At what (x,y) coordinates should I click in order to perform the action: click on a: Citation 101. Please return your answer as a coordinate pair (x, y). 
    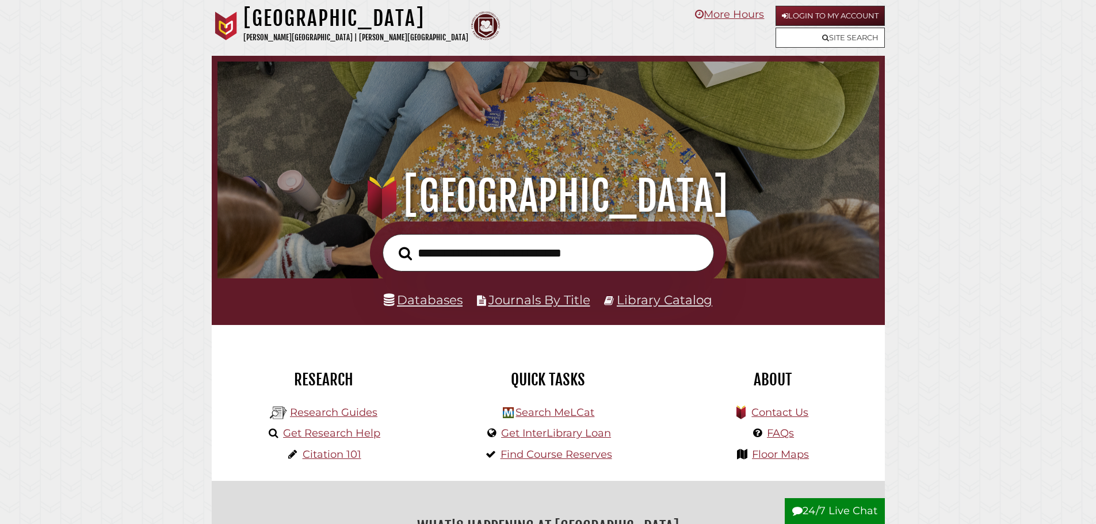
    Looking at the image, I should click on (332, 455).